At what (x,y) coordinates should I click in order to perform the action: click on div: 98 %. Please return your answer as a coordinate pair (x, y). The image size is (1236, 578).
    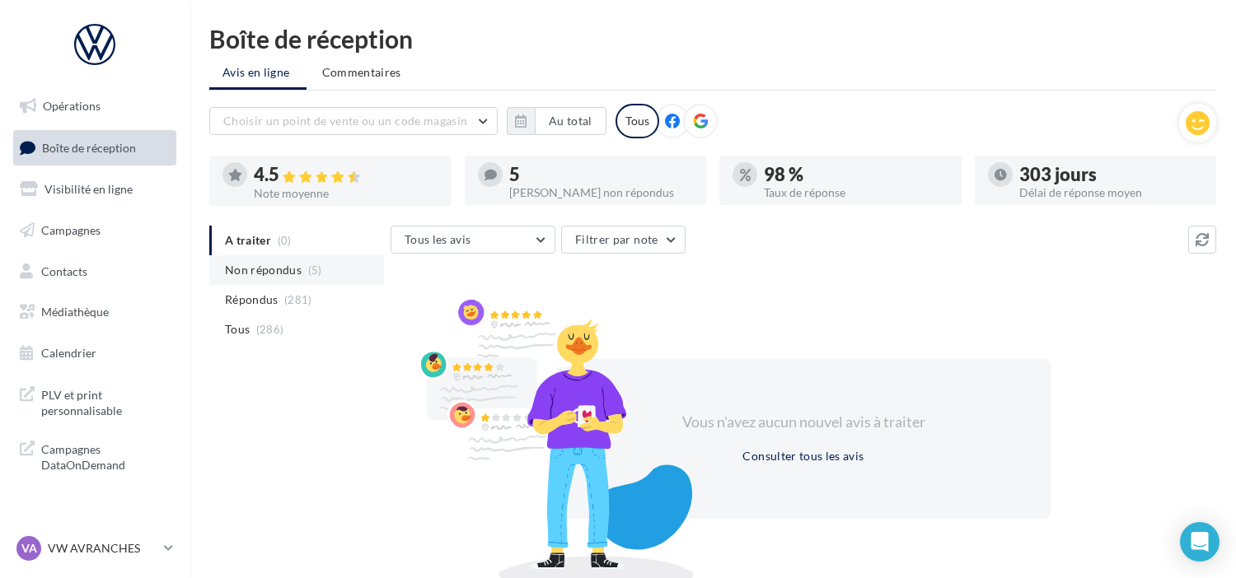
    Looking at the image, I should click on (856, 175).